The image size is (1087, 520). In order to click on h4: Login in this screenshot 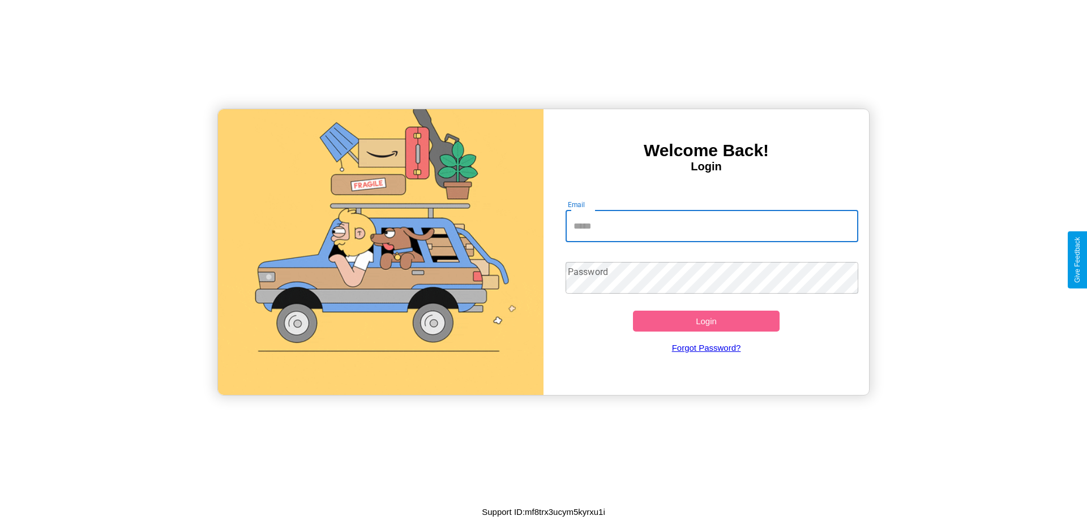, I will do `click(706, 166)`.